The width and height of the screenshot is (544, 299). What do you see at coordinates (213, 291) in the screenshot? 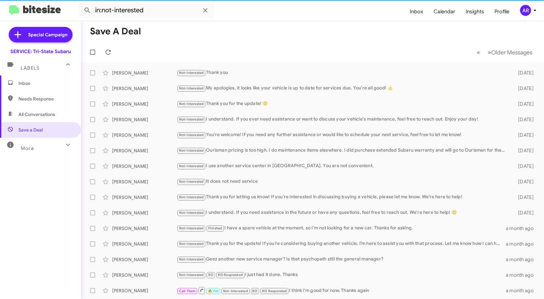
I see `span: 🔥 Hot` at bounding box center [213, 291].